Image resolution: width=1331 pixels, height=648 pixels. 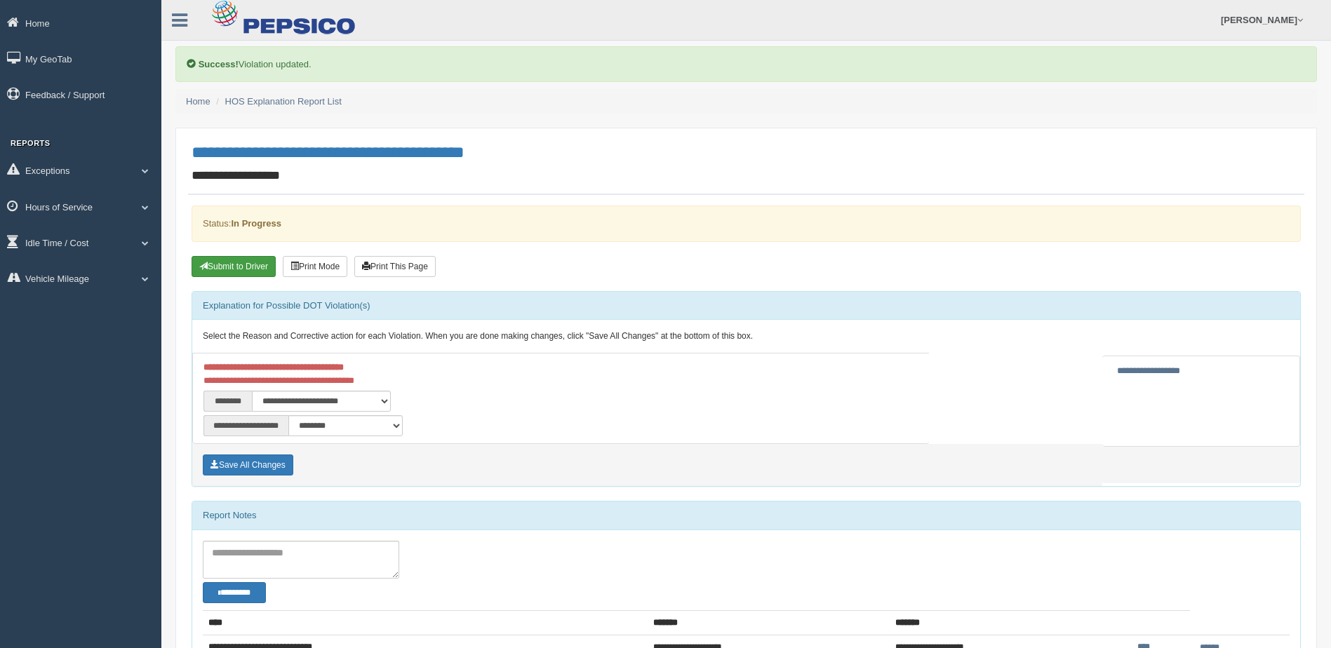 What do you see at coordinates (746, 223) in the screenshot?
I see `div: Status:` at bounding box center [746, 223].